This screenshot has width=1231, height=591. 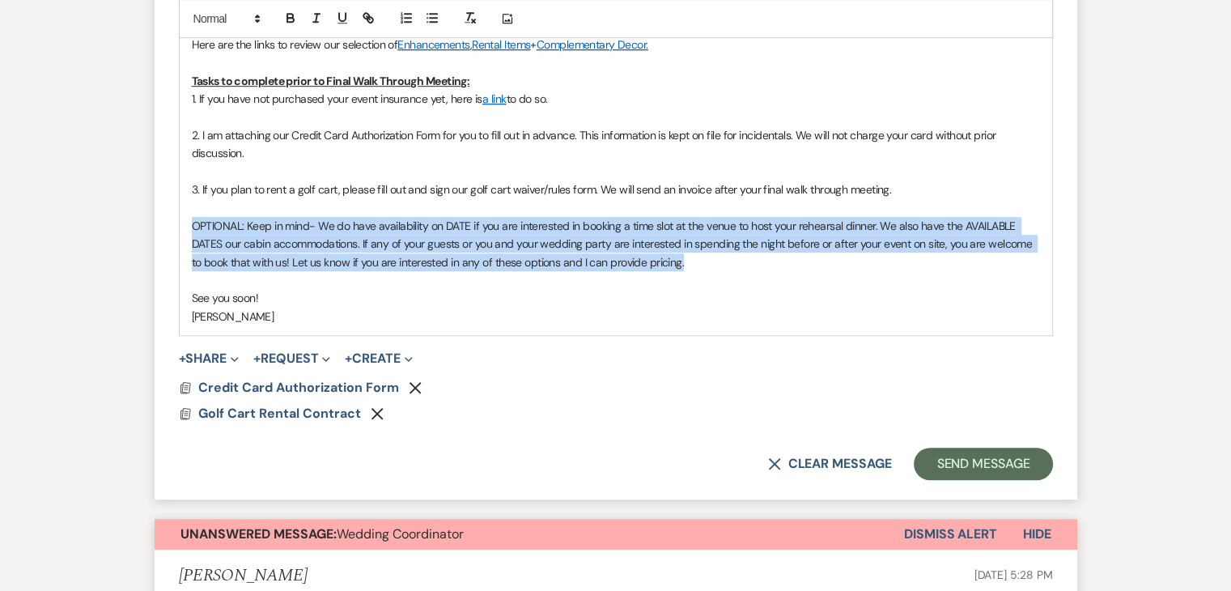 What do you see at coordinates (322, 533) in the screenshot?
I see `span: Wedding Coordinator` at bounding box center [322, 533].